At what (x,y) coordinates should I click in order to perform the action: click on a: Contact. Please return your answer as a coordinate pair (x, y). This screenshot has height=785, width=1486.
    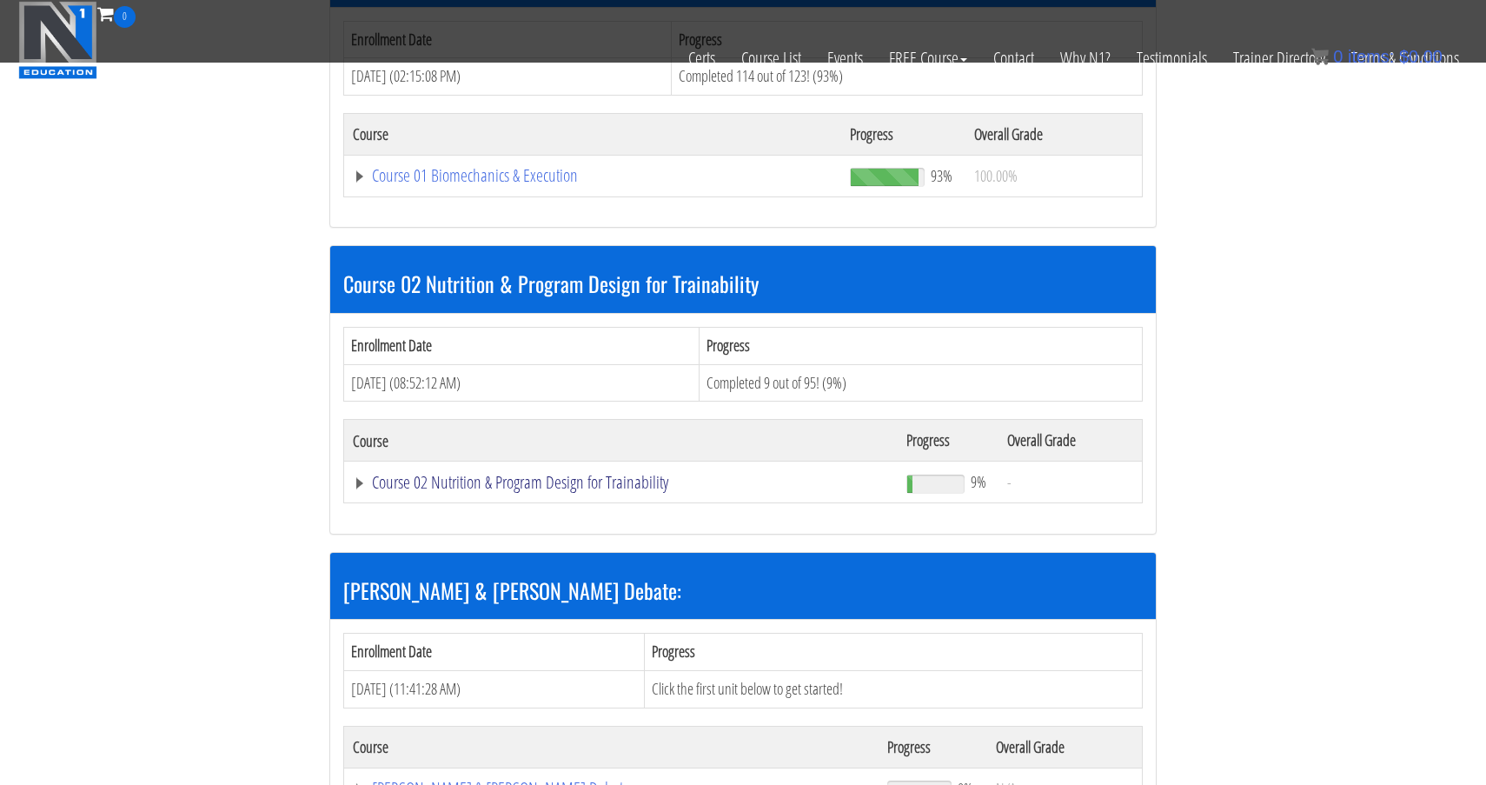
    Looking at the image, I should click on (1013, 58).